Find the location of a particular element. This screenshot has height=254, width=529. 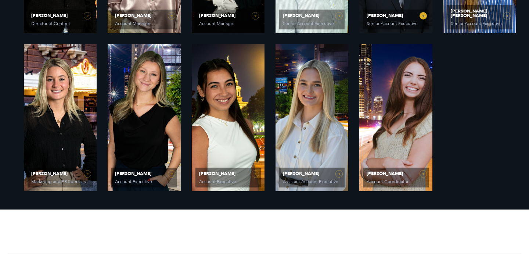

a: View Bio for Elizabeth Kalwick is located at coordinates (312, 117).